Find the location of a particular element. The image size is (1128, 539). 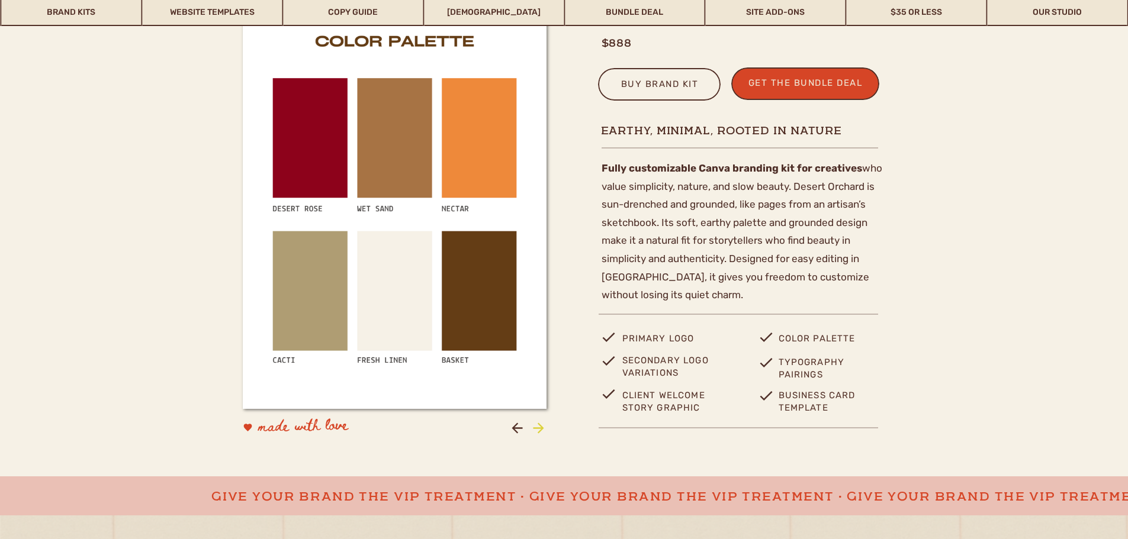

a: get the bundle deal is located at coordinates (805, 85).